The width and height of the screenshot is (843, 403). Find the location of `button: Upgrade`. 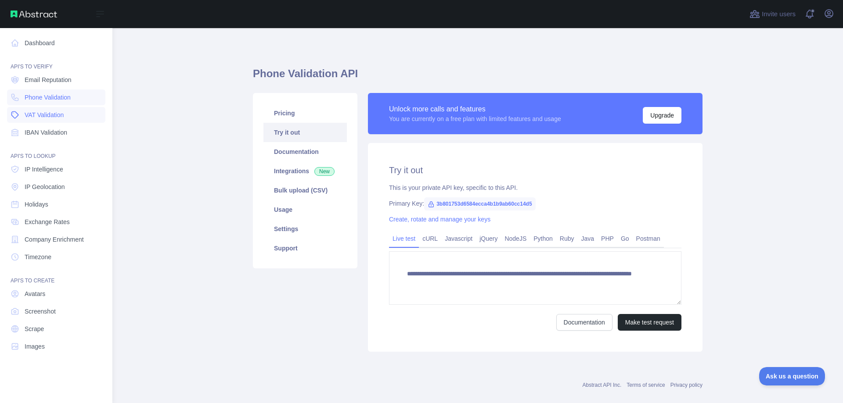

button: Upgrade is located at coordinates (662, 115).